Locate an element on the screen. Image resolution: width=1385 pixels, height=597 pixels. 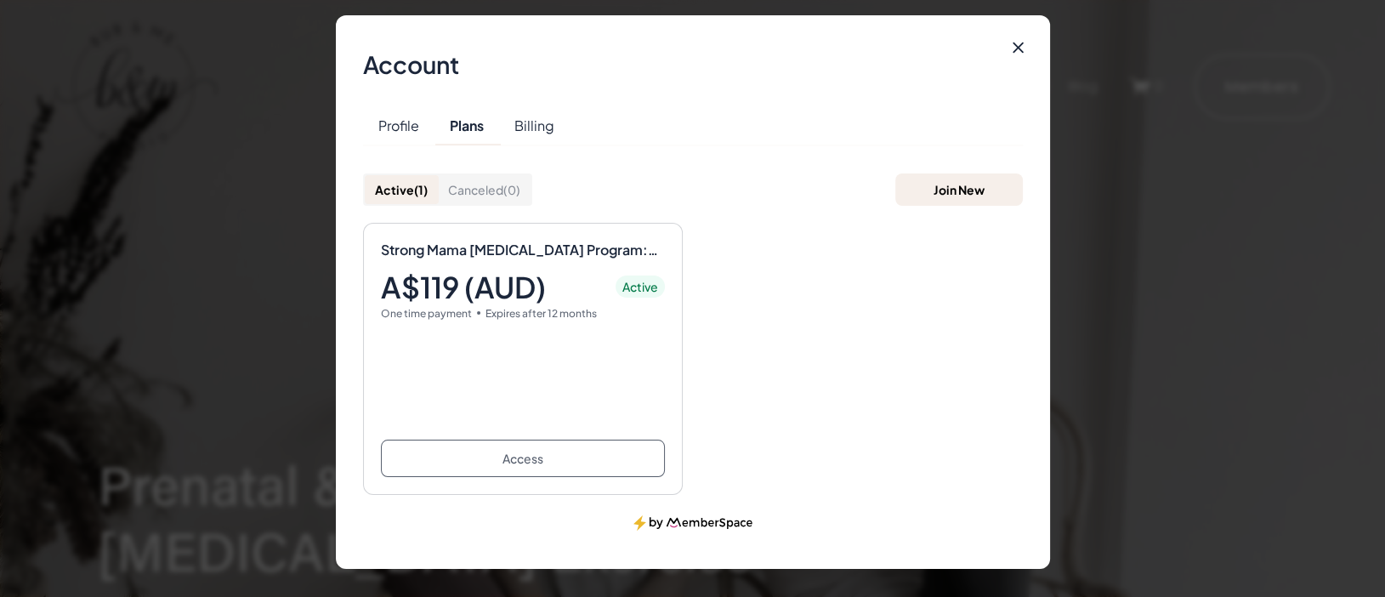
ms-typography: Expires after 12 months is located at coordinates (541, 313).